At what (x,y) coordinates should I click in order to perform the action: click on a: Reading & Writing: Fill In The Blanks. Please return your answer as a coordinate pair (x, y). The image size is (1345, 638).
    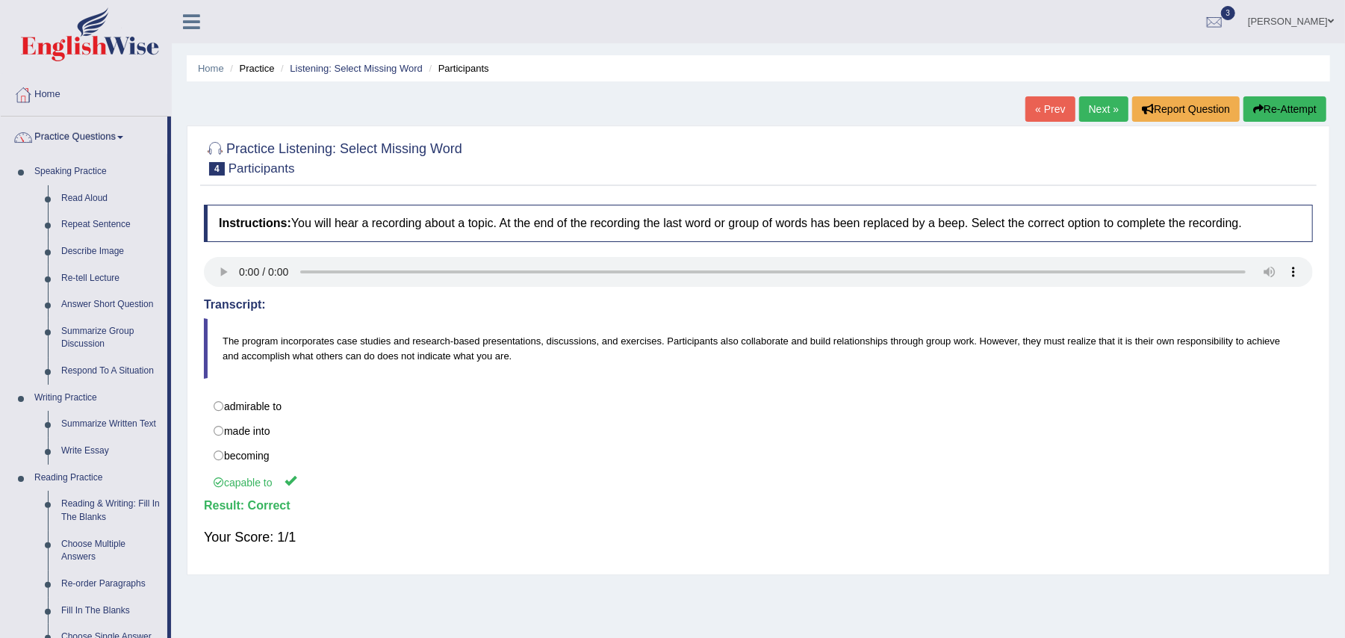
    Looking at the image, I should click on (111, 510).